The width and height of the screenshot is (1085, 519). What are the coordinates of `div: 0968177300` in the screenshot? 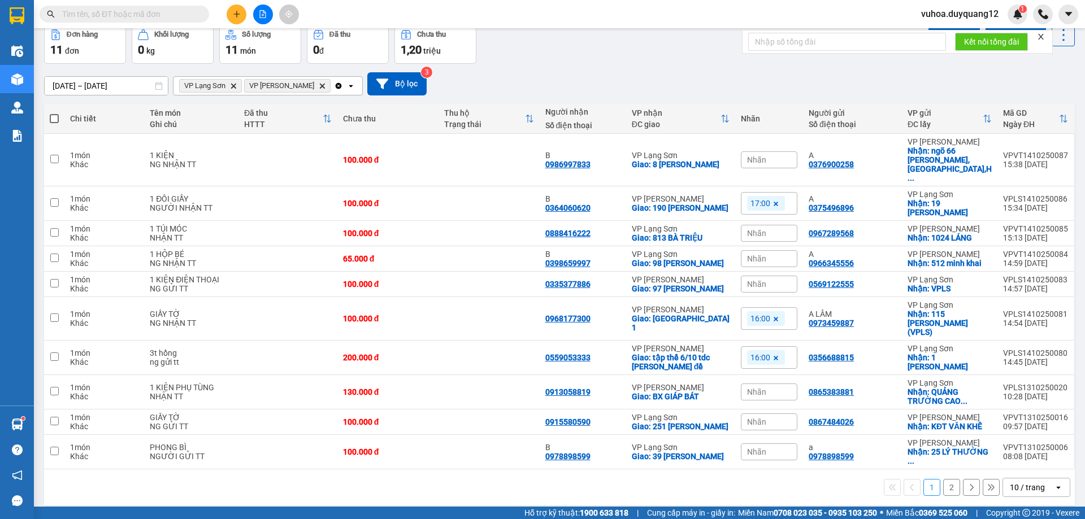 It's located at (568, 319).